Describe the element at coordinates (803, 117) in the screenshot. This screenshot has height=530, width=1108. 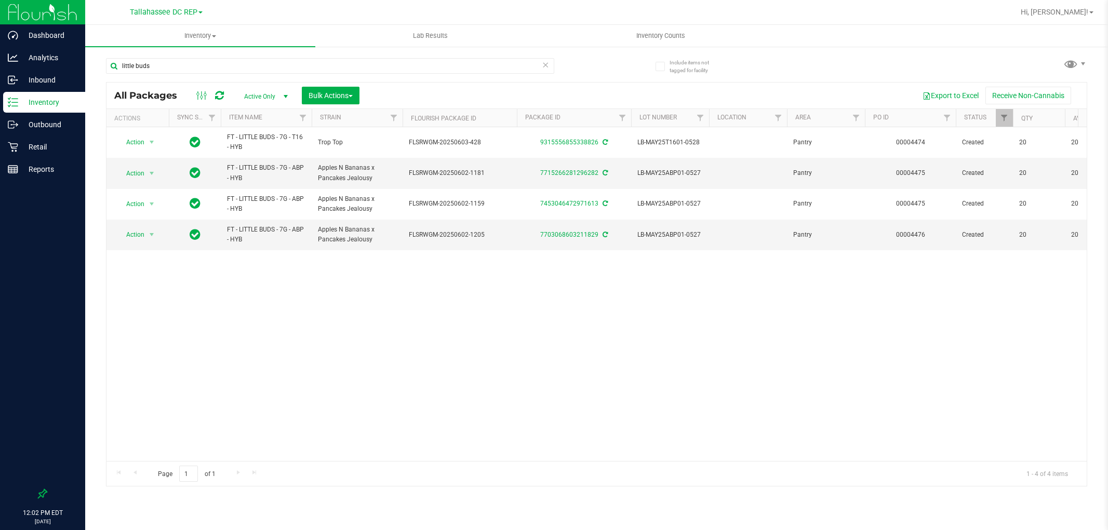
I see `a: Area` at that location.